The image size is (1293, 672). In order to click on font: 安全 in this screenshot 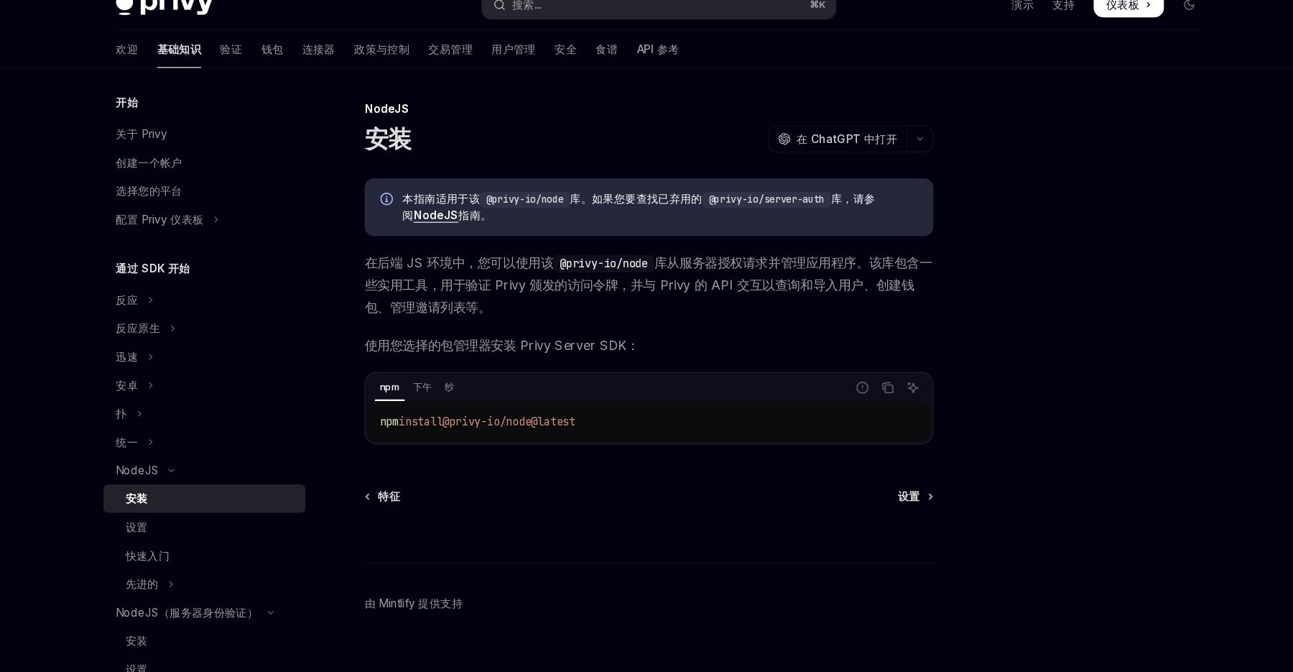, I will do `click(562, 63)`.